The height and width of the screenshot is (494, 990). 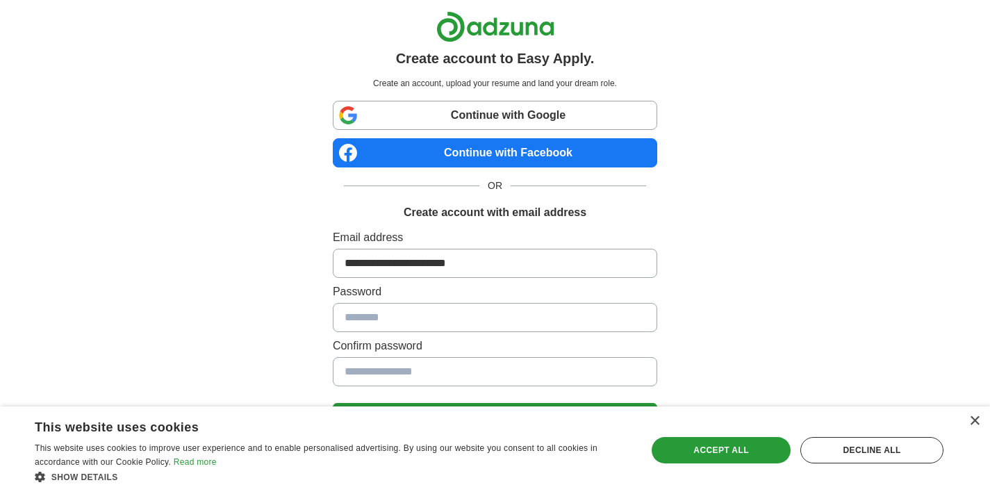 I want to click on div: Close, so click(x=974, y=421).